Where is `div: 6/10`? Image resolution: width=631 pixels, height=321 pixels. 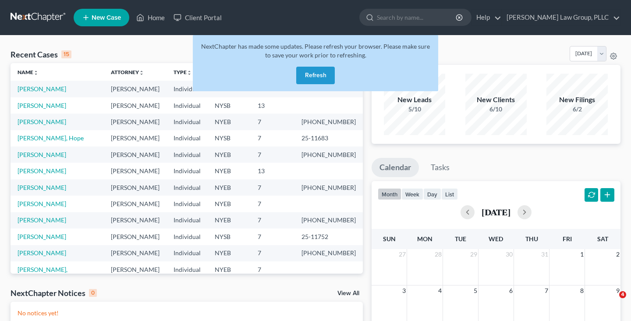 div: 6/10 is located at coordinates (496, 109).